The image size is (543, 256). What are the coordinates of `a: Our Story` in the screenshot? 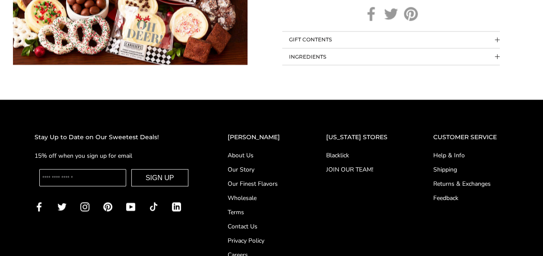 It's located at (259, 169).